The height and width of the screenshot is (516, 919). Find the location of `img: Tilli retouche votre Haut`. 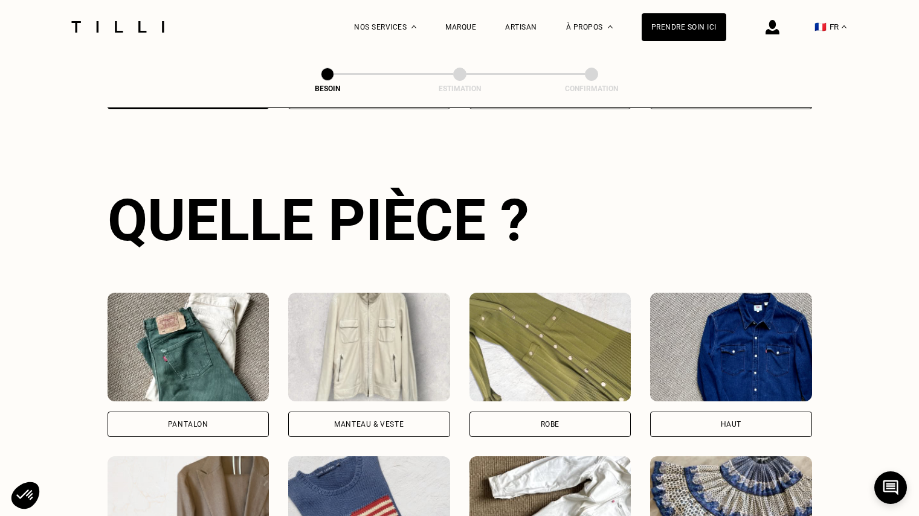

img: Tilli retouche votre Haut is located at coordinates (731, 347).